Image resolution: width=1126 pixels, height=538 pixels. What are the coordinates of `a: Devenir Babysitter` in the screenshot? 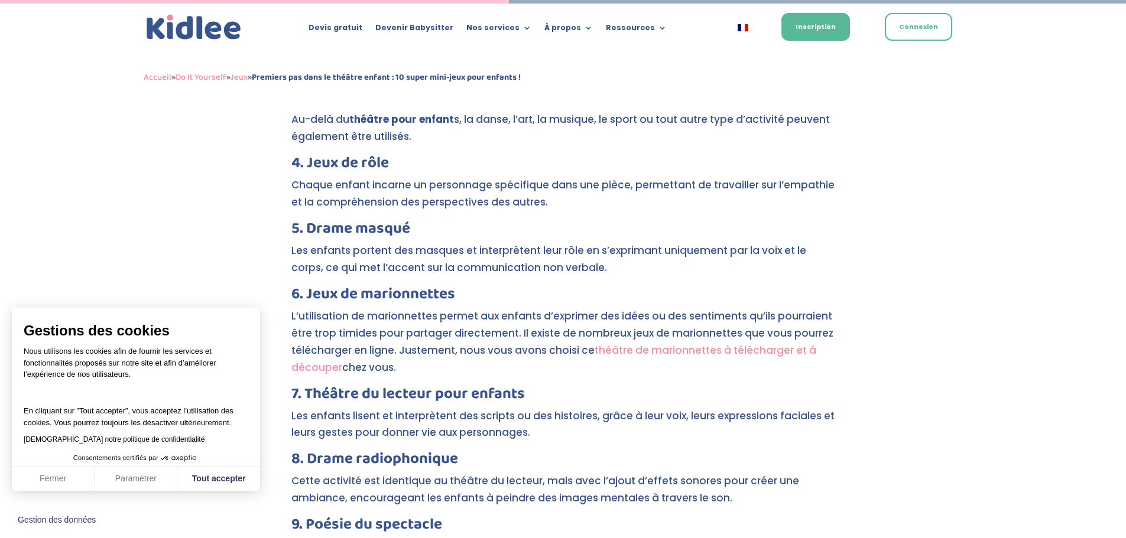 It's located at (414, 30).